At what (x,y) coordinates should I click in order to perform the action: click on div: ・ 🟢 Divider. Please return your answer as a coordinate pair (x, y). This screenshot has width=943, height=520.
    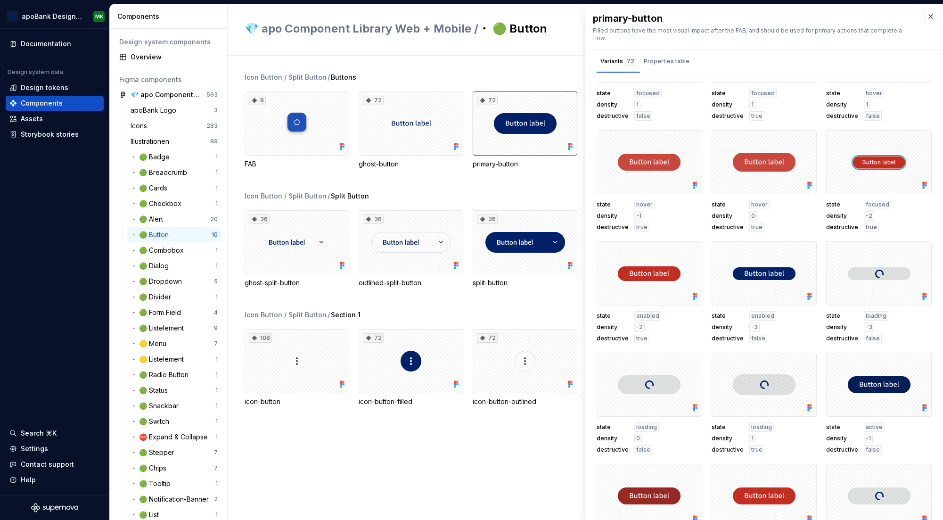
    Looking at the image, I should click on (153, 297).